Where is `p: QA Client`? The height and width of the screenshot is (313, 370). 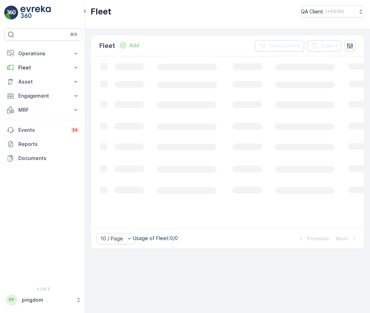
p: QA Client is located at coordinates (312, 12).